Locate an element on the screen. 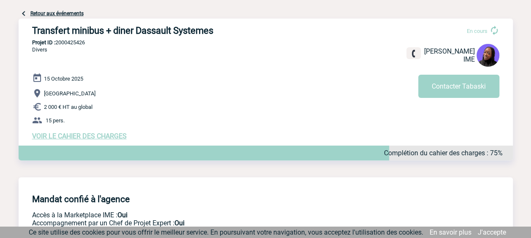 Image resolution: width=531 pixels, height=238 pixels. span: VOIR LE CAHIER DES CHARGES is located at coordinates (79, 136).